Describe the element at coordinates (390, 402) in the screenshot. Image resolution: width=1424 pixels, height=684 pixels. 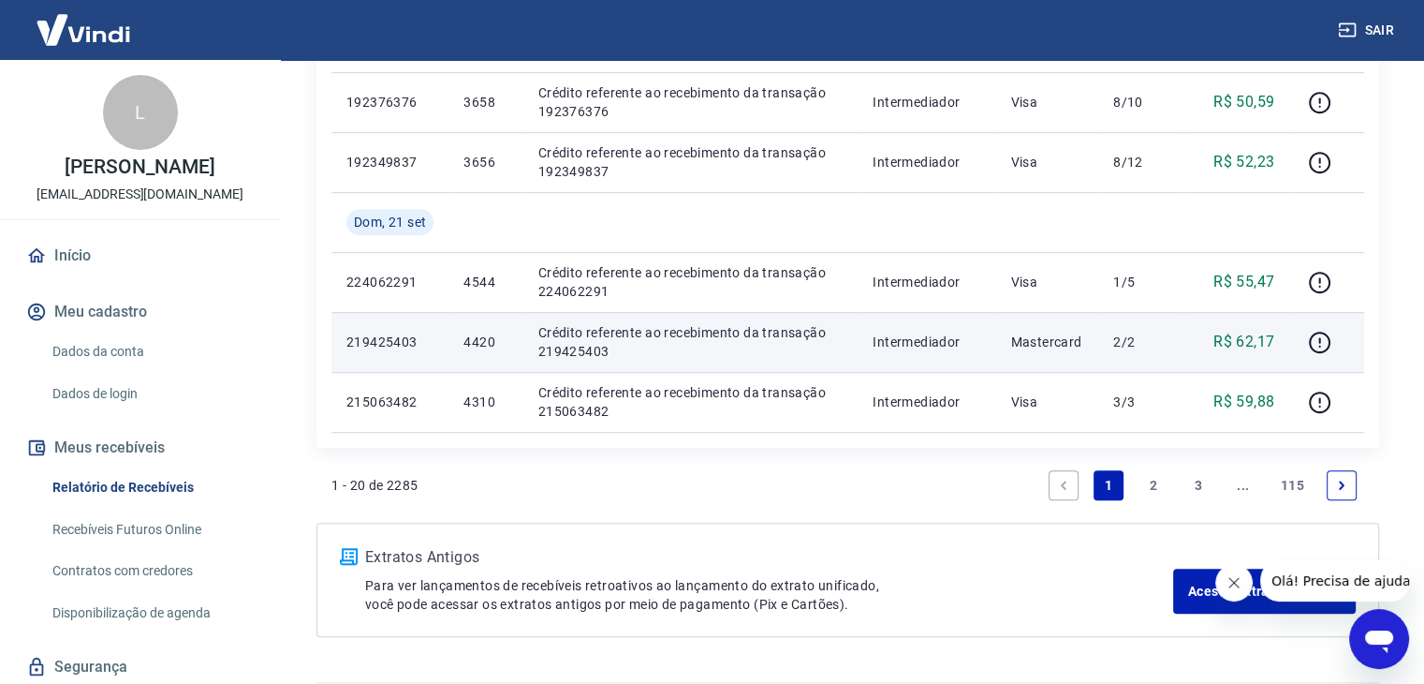
I see `p: 215063482` at that location.